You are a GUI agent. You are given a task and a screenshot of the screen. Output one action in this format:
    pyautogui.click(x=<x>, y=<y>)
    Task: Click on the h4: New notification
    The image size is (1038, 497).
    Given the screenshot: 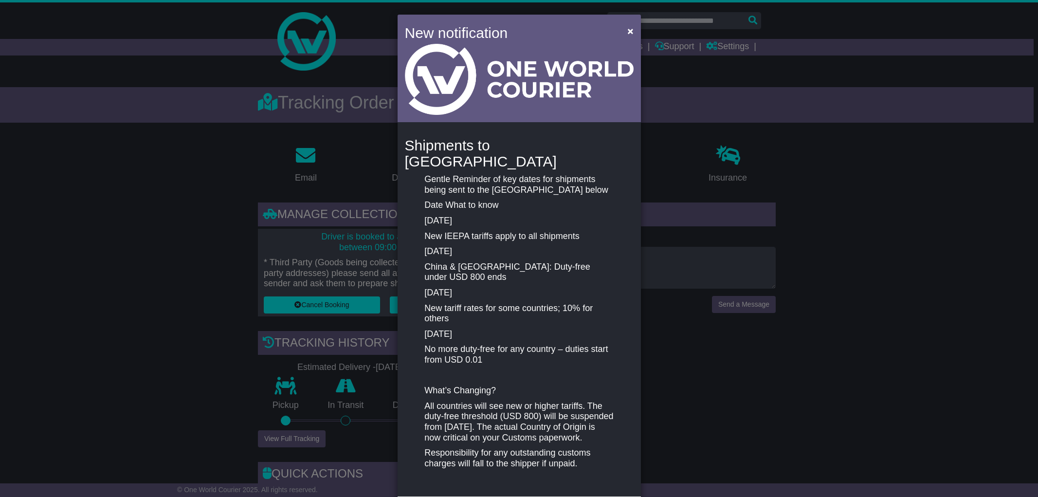 What is the action you would take?
    pyautogui.click(x=509, y=33)
    